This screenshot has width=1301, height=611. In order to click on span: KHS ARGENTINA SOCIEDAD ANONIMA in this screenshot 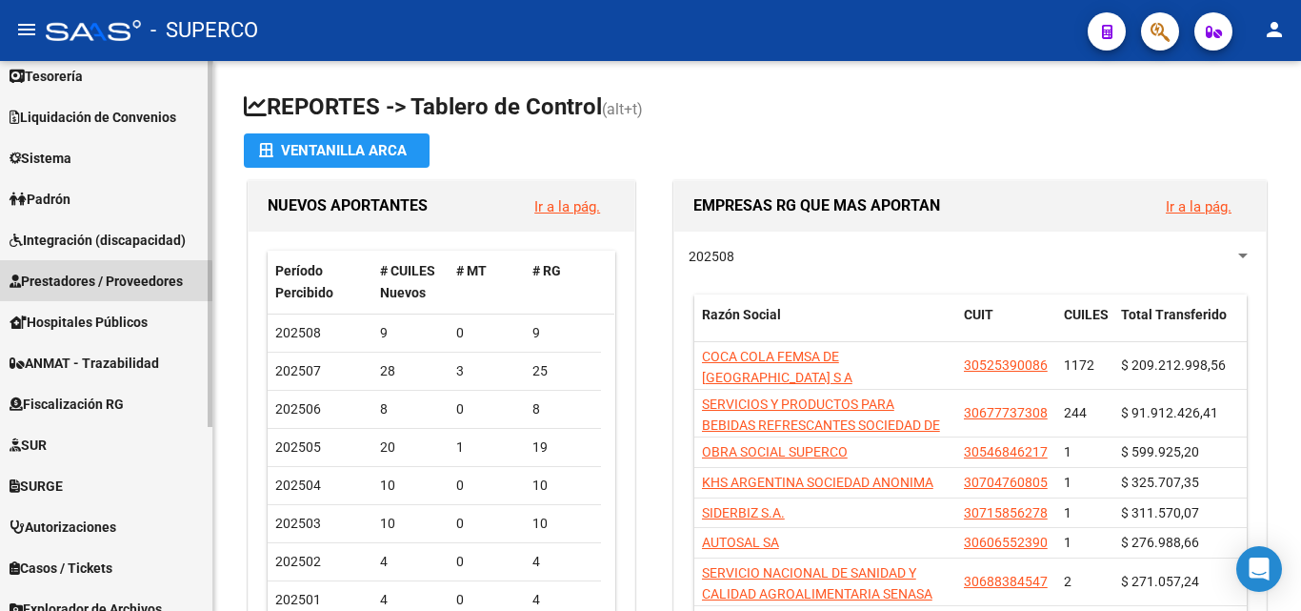, I will do `click(817, 482)`.